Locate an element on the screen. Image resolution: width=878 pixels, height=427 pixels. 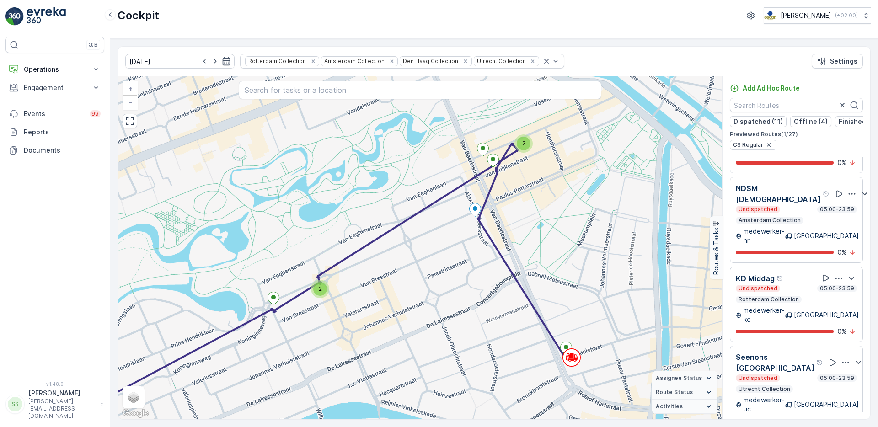
img: basis-logo_rgb2x.png is located at coordinates (770, 16).